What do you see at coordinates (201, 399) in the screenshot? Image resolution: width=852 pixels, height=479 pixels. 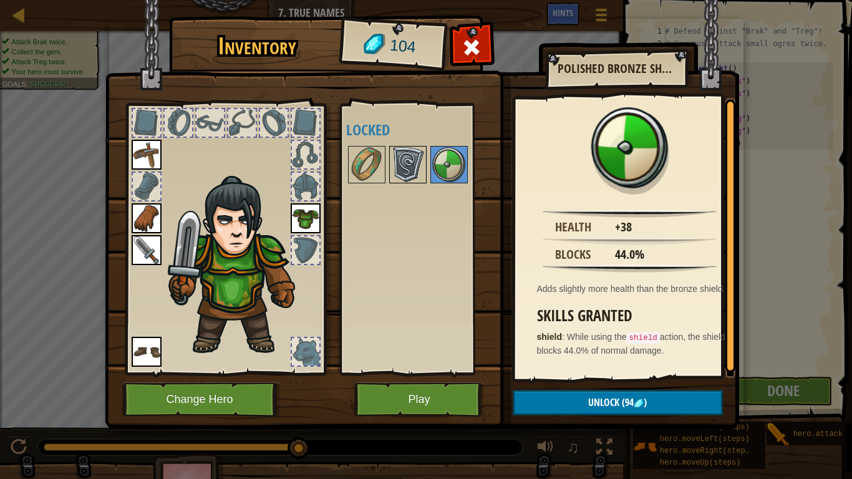 I see `button: Change Hero` at bounding box center [201, 399].